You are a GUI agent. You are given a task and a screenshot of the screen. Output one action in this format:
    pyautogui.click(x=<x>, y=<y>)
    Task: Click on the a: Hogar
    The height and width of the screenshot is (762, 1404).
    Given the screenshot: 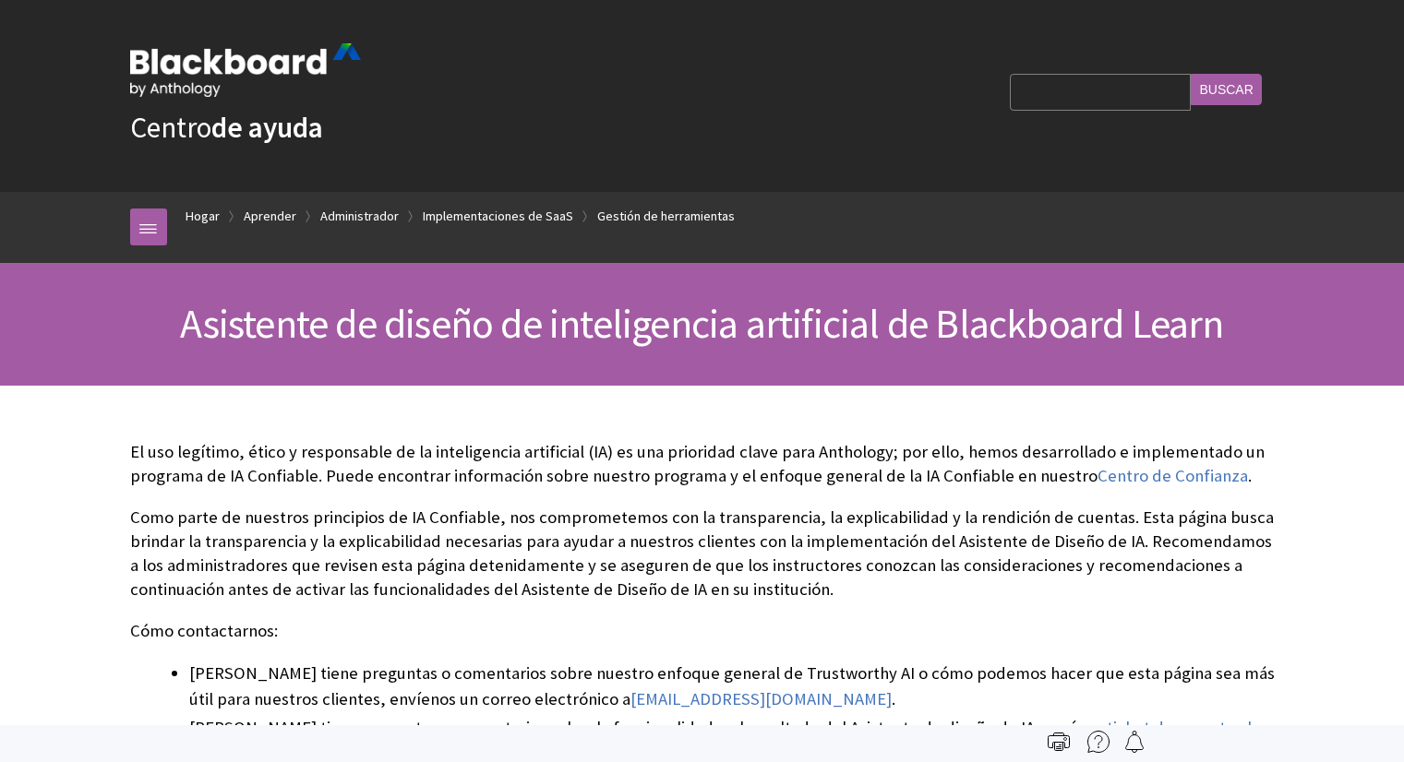 What is the action you would take?
    pyautogui.click(x=202, y=216)
    